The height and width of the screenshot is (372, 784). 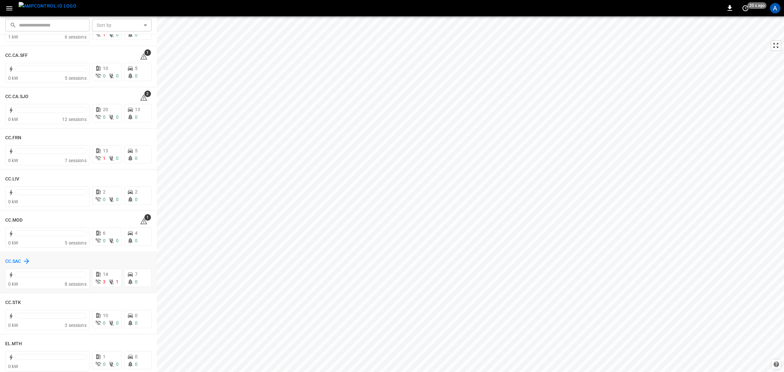 What do you see at coordinates (75, 325) in the screenshot?
I see `span: 3 sessions` at bounding box center [75, 325].